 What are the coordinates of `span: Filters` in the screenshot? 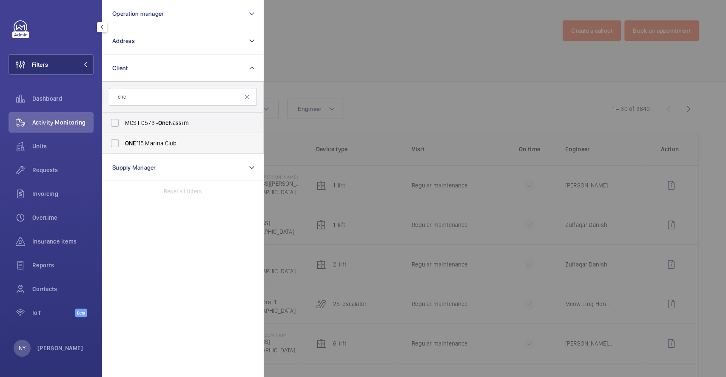 It's located at (40, 65).